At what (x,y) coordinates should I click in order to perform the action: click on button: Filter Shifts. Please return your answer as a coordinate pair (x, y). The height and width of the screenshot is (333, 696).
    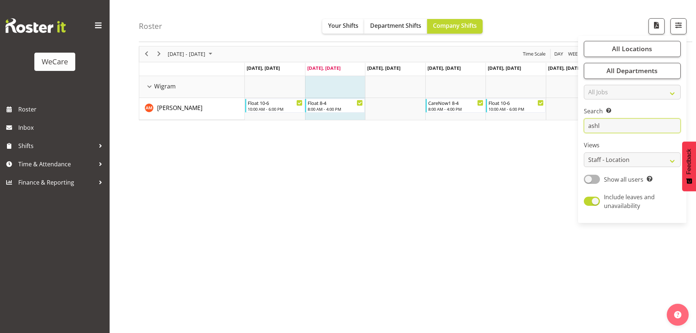
    Looking at the image, I should click on (679, 26).